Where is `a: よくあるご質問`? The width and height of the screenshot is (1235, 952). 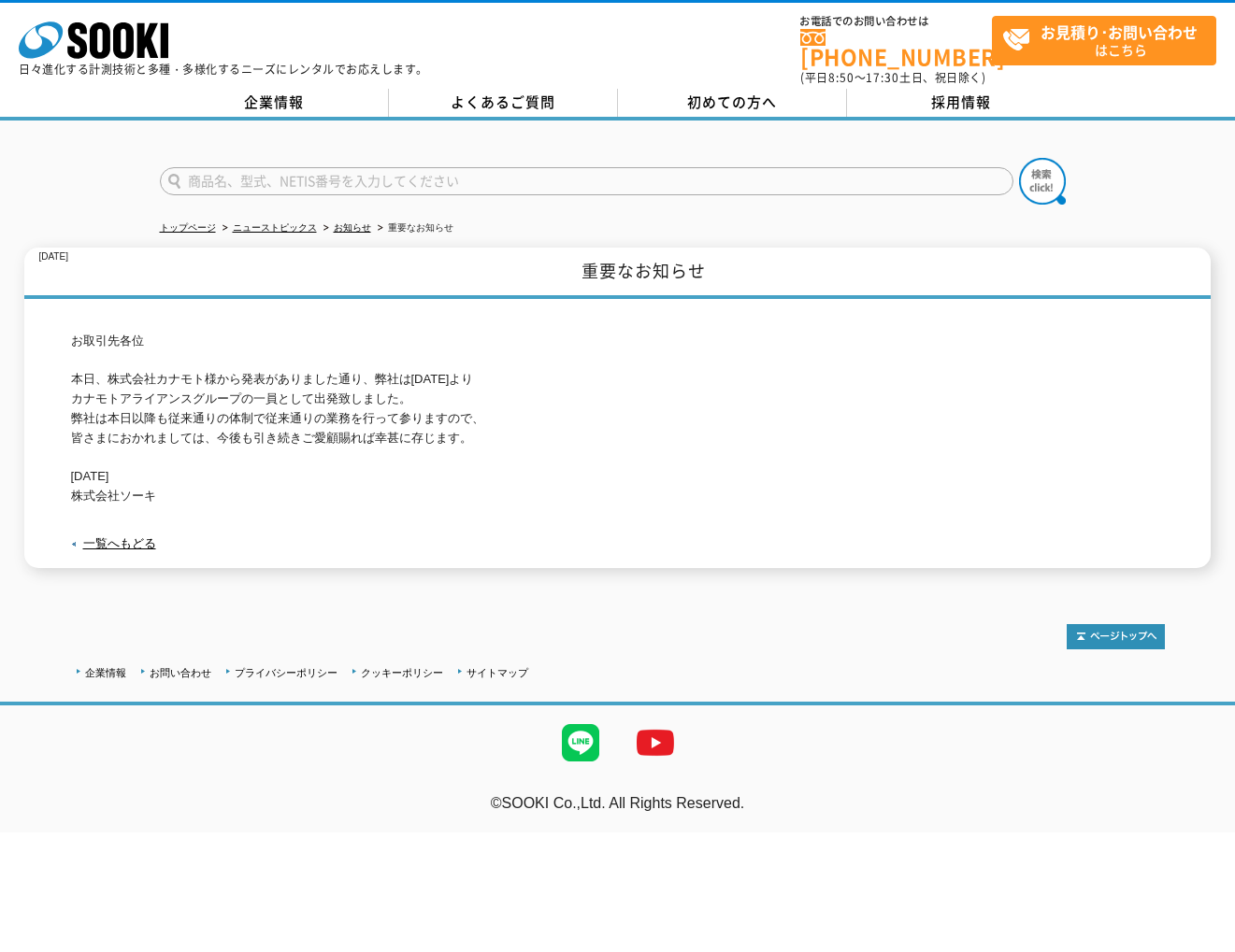
a: よくあるご質問 is located at coordinates (503, 103).